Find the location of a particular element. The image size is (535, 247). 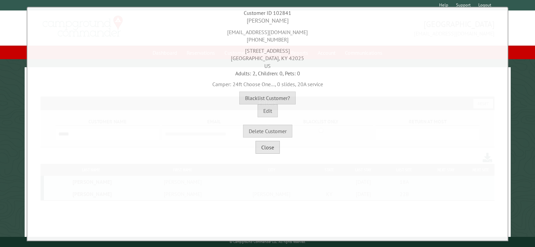

div: Customer ID 102841 is located at coordinates (267, 13).